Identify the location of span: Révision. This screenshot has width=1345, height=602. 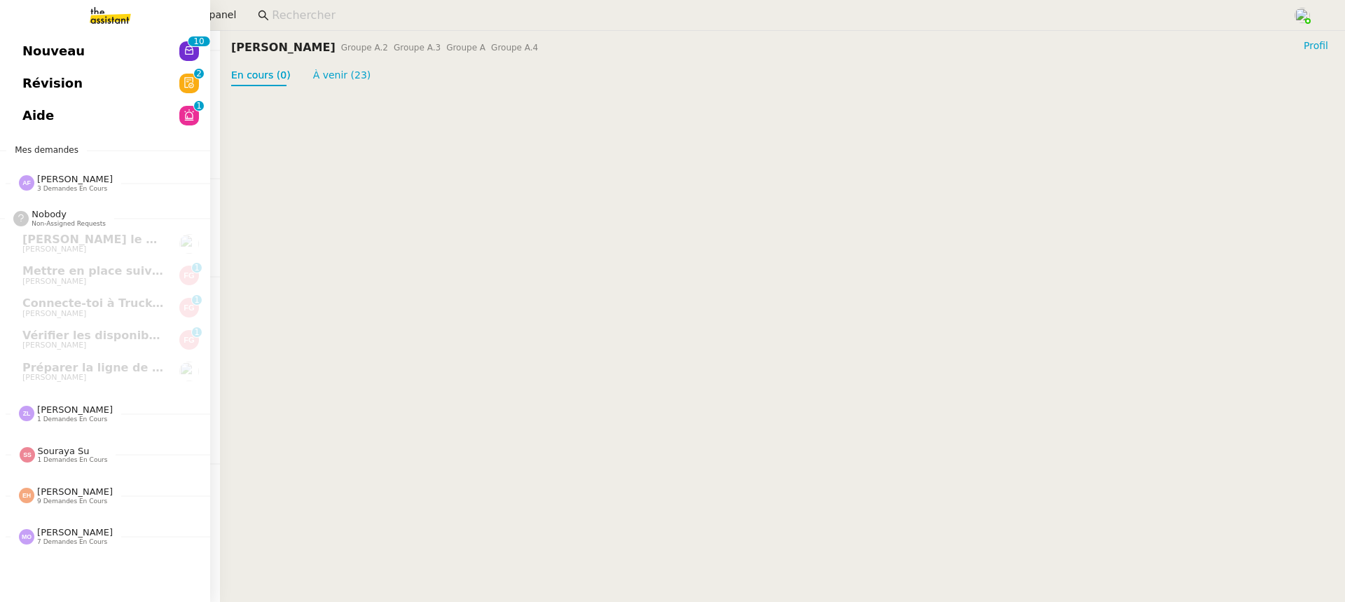
(53, 83).